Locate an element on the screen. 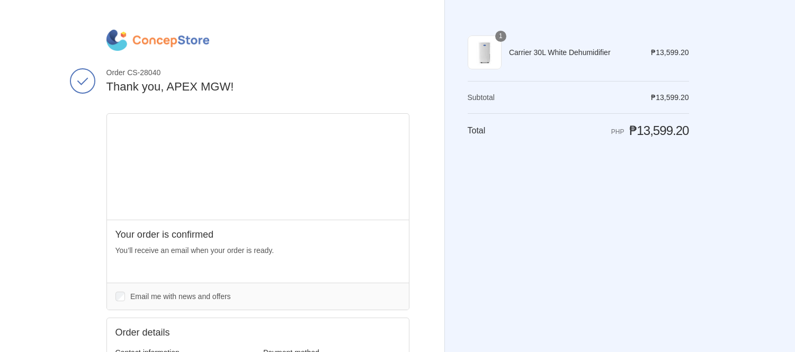 This screenshot has width=795, height=352. p: You’ll receive an email when your order is ready. is located at coordinates (258, 251).